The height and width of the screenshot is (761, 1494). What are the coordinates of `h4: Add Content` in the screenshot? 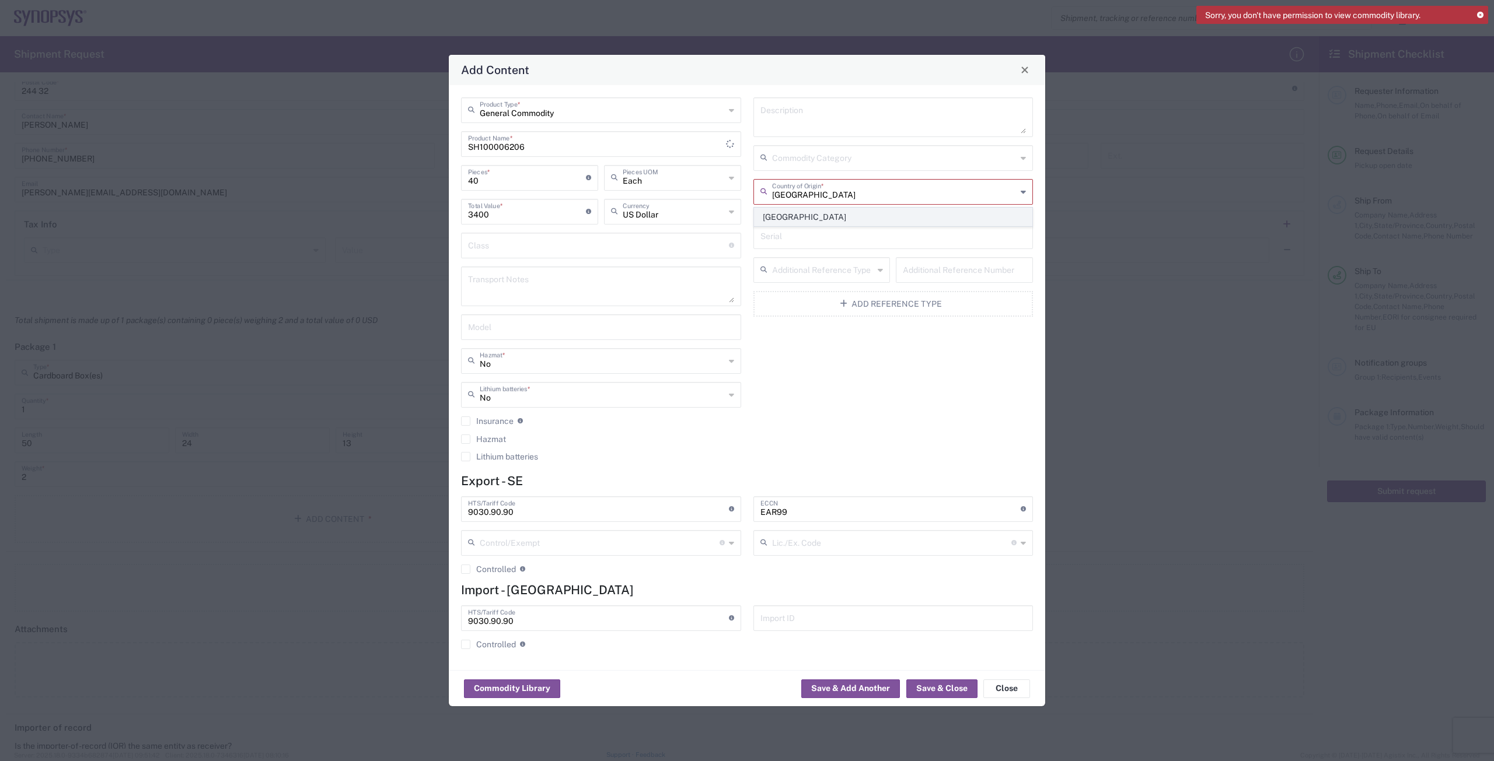 It's located at (495, 69).